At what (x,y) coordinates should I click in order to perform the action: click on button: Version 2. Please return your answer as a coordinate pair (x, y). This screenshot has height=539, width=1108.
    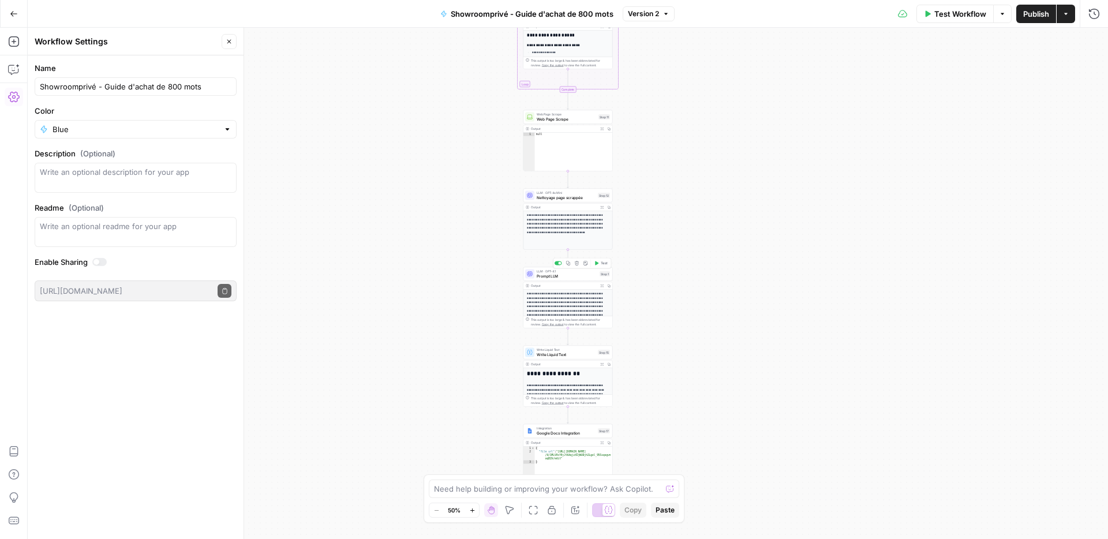
    Looking at the image, I should click on (649, 14).